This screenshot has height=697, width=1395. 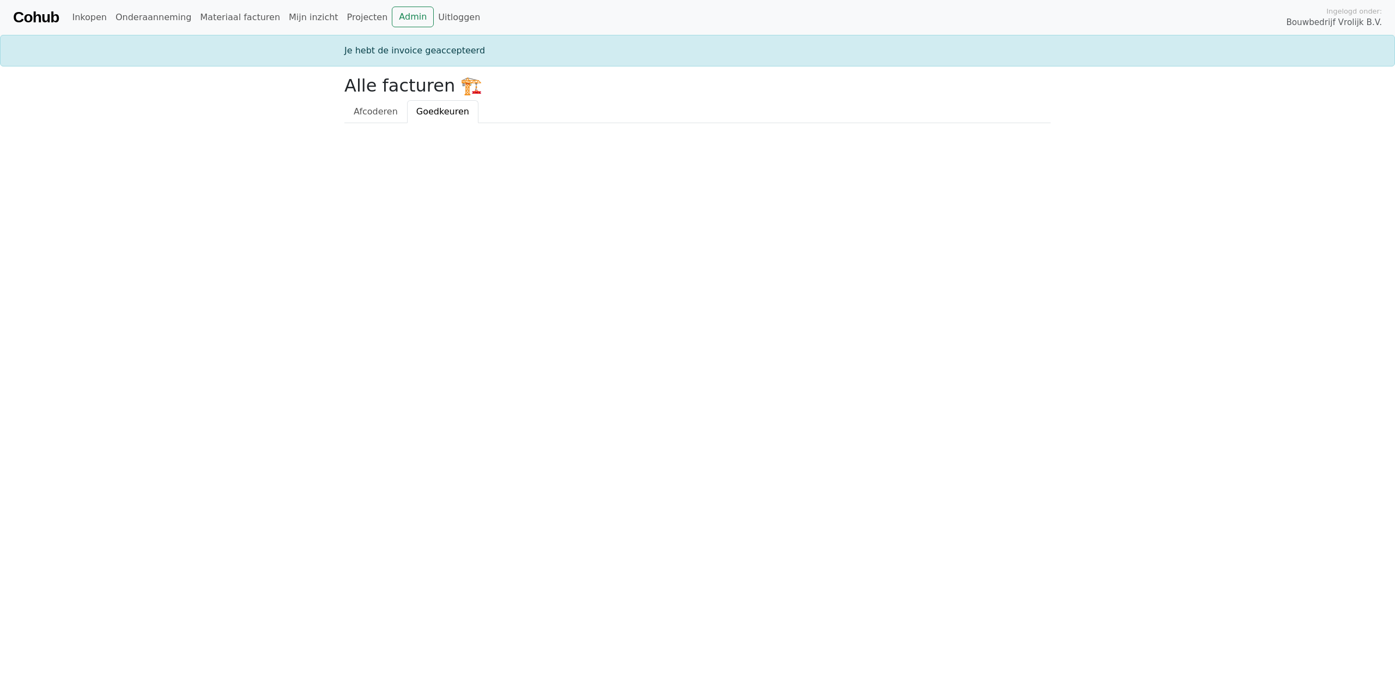 I want to click on span: Ingelogd onder:, so click(x=1354, y=11).